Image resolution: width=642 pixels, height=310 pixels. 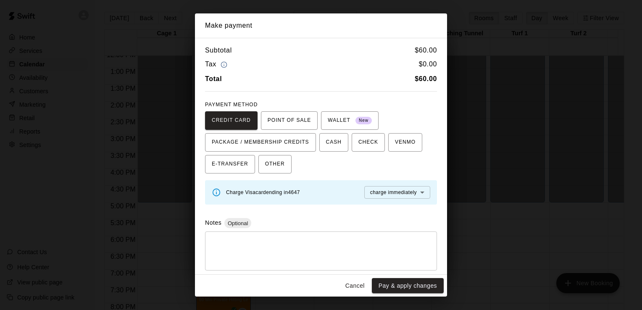 I want to click on span: charge immediately, so click(x=393, y=192).